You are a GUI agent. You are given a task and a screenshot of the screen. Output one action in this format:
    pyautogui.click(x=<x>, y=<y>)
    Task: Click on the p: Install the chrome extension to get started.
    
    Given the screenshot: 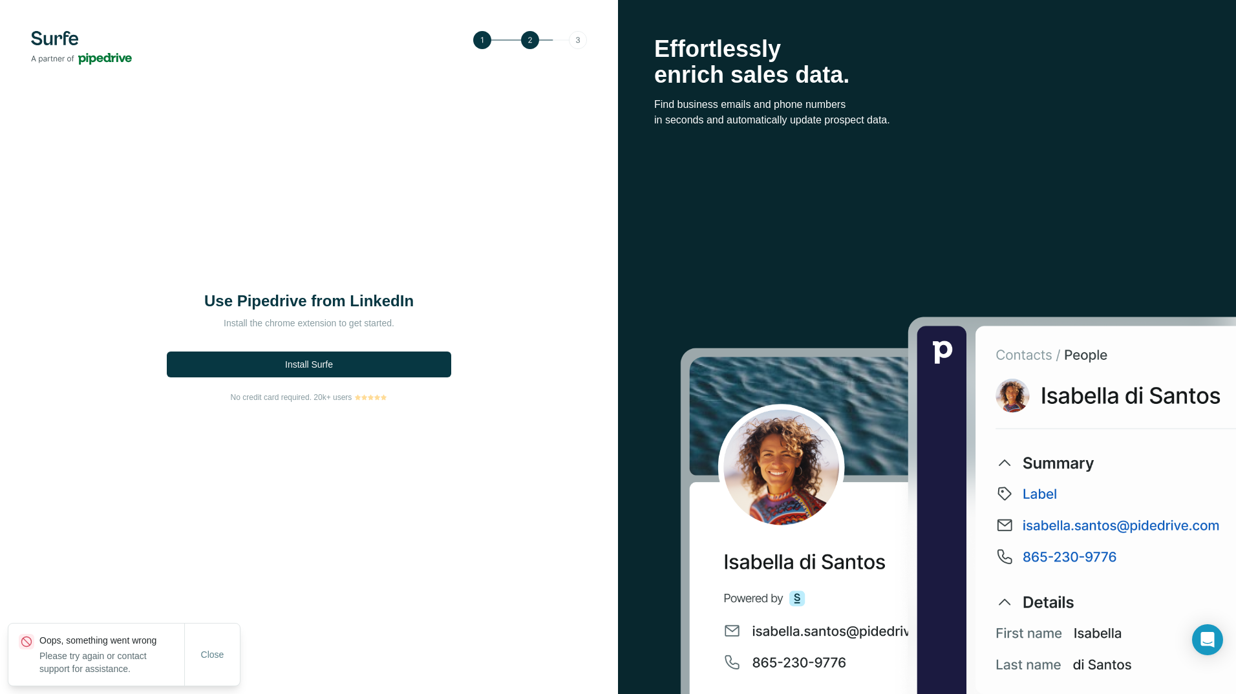 What is the action you would take?
    pyautogui.click(x=309, y=323)
    